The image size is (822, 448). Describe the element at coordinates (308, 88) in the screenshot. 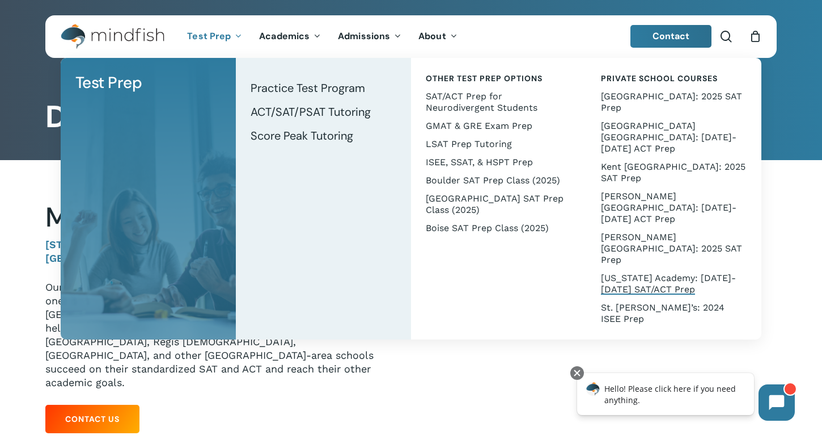

I see `span: Practice Test Program` at that location.